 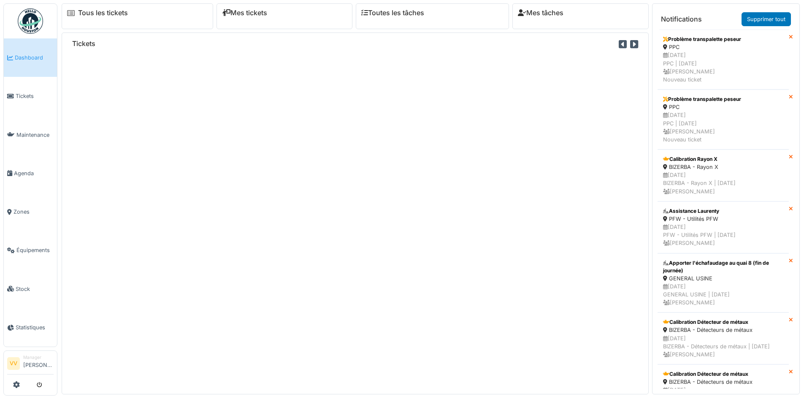 What do you see at coordinates (393, 13) in the screenshot?
I see `a: Toutes les tâches` at bounding box center [393, 13].